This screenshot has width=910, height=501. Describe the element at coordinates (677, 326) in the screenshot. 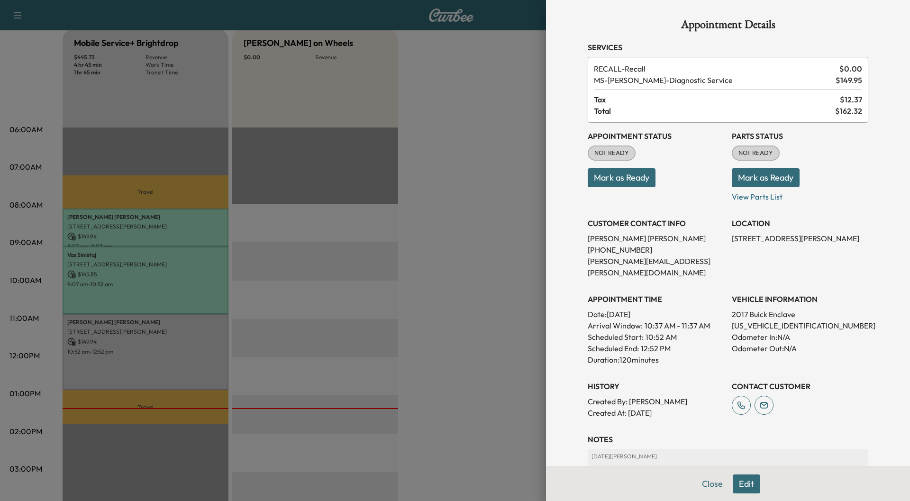

I see `span: 10:37 AM - 11:37 AM` at that location.